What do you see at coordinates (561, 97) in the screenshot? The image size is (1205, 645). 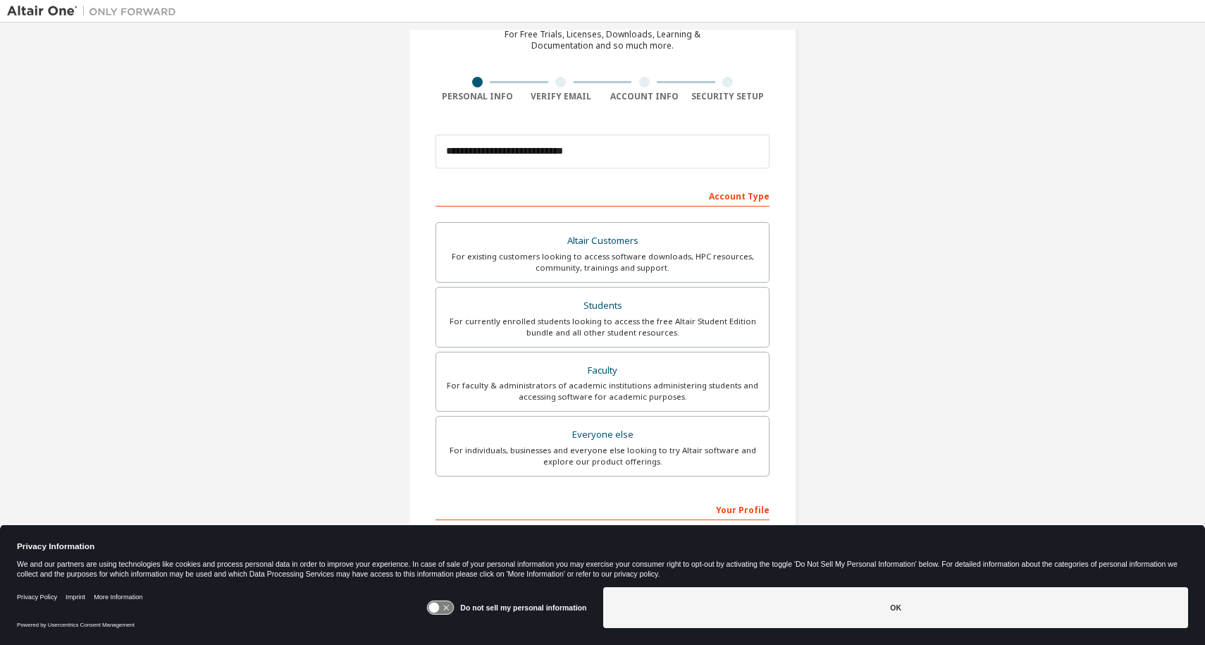 I see `div: Verify Email` at bounding box center [561, 97].